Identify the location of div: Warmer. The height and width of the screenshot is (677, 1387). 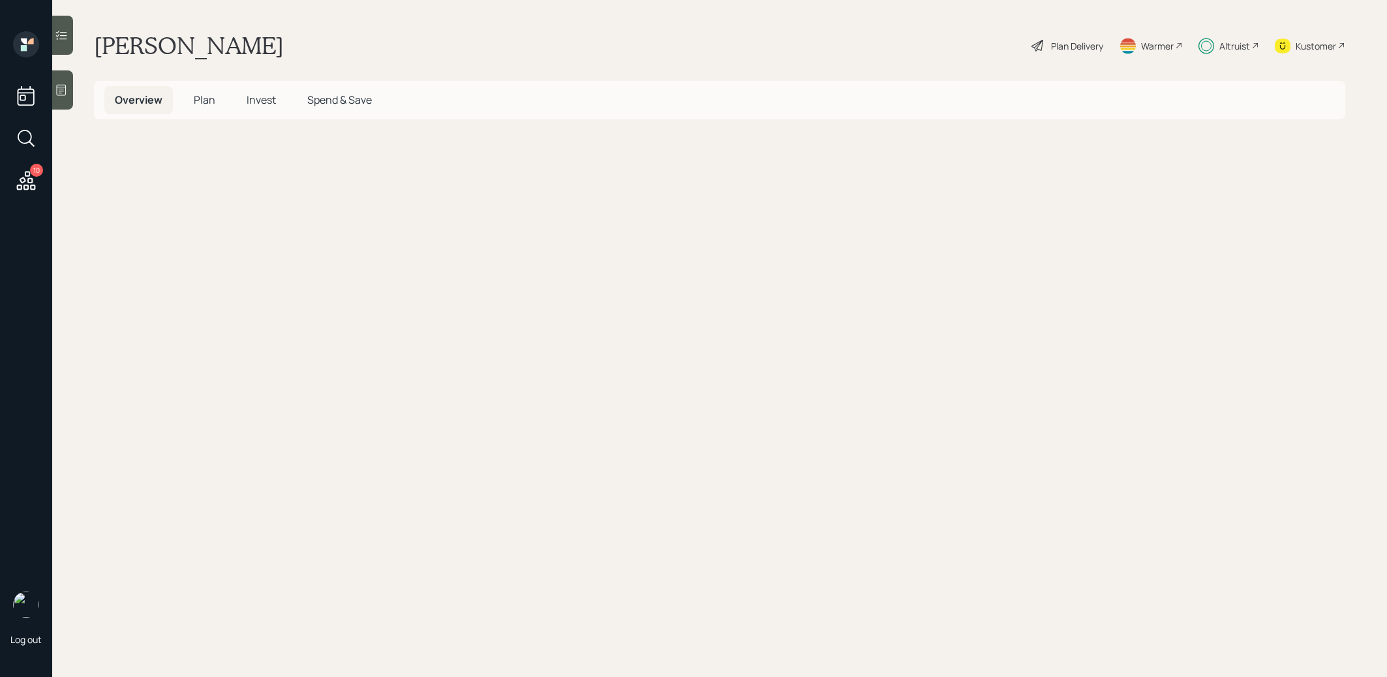
(1157, 46).